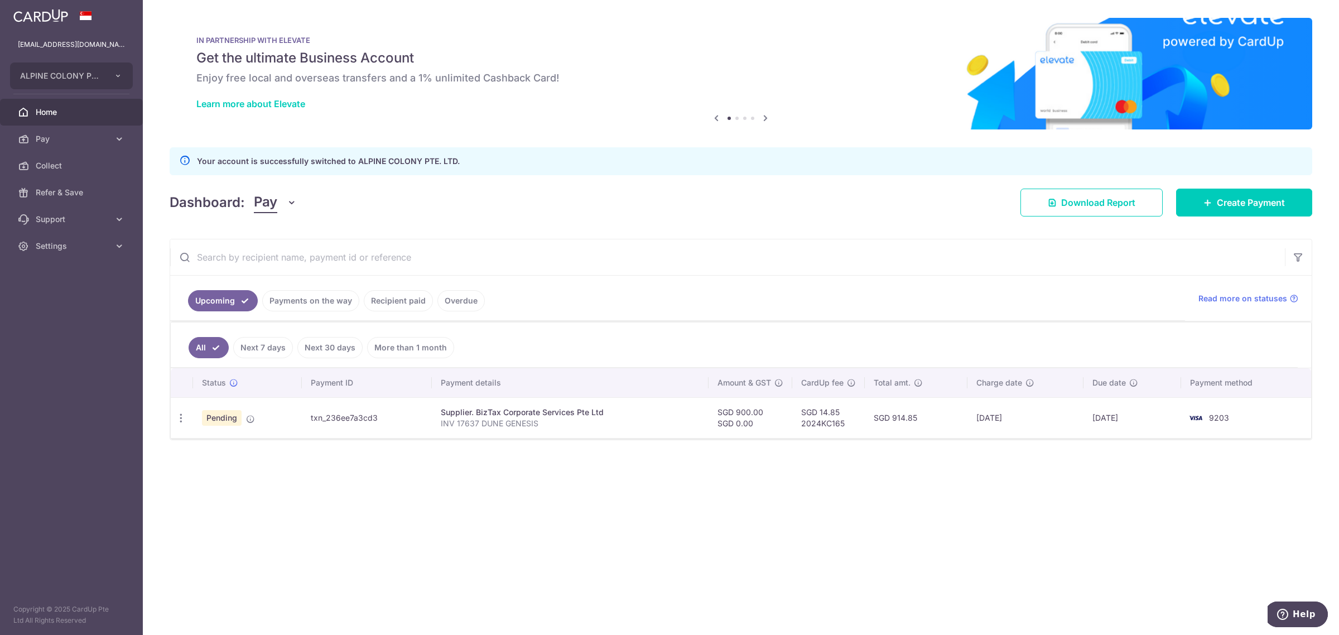 This screenshot has width=1339, height=635. Describe the element at coordinates (744, 383) in the screenshot. I see `span: Amount & GST` at that location.